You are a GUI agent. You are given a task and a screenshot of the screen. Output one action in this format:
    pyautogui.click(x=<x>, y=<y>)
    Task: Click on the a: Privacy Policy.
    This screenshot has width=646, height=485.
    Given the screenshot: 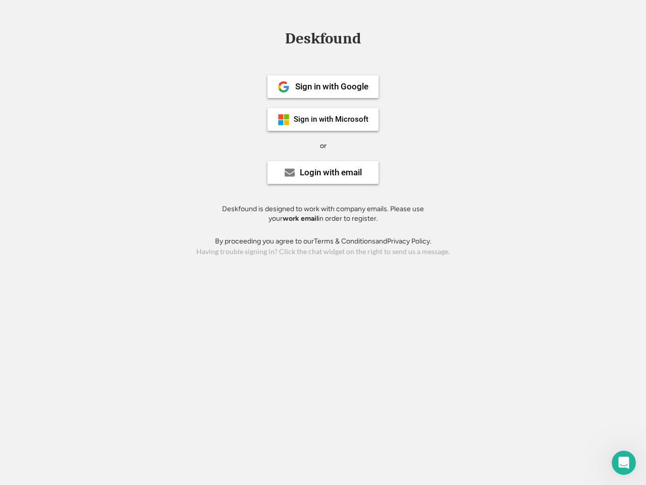 What is the action you would take?
    pyautogui.click(x=409, y=241)
    